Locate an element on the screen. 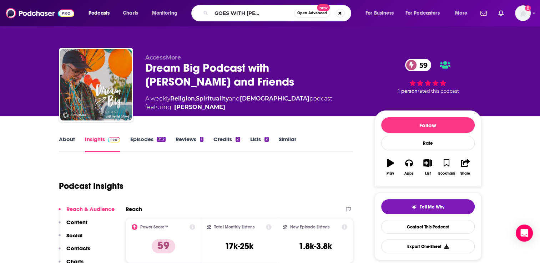 The image size is (540, 263). span: Logged in as BenLaurro is located at coordinates (523, 13).